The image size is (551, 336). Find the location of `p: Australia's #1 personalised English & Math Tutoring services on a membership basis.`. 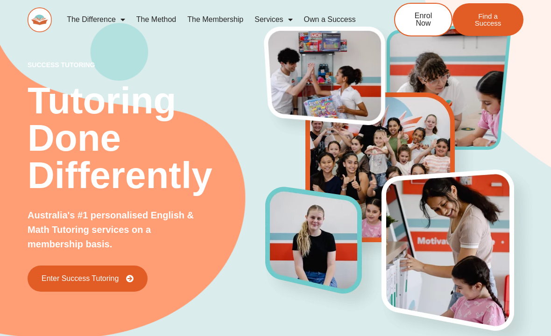

p: Australia's #1 personalised English & Math Tutoring services on a membership basis. is located at coordinates (114, 230).